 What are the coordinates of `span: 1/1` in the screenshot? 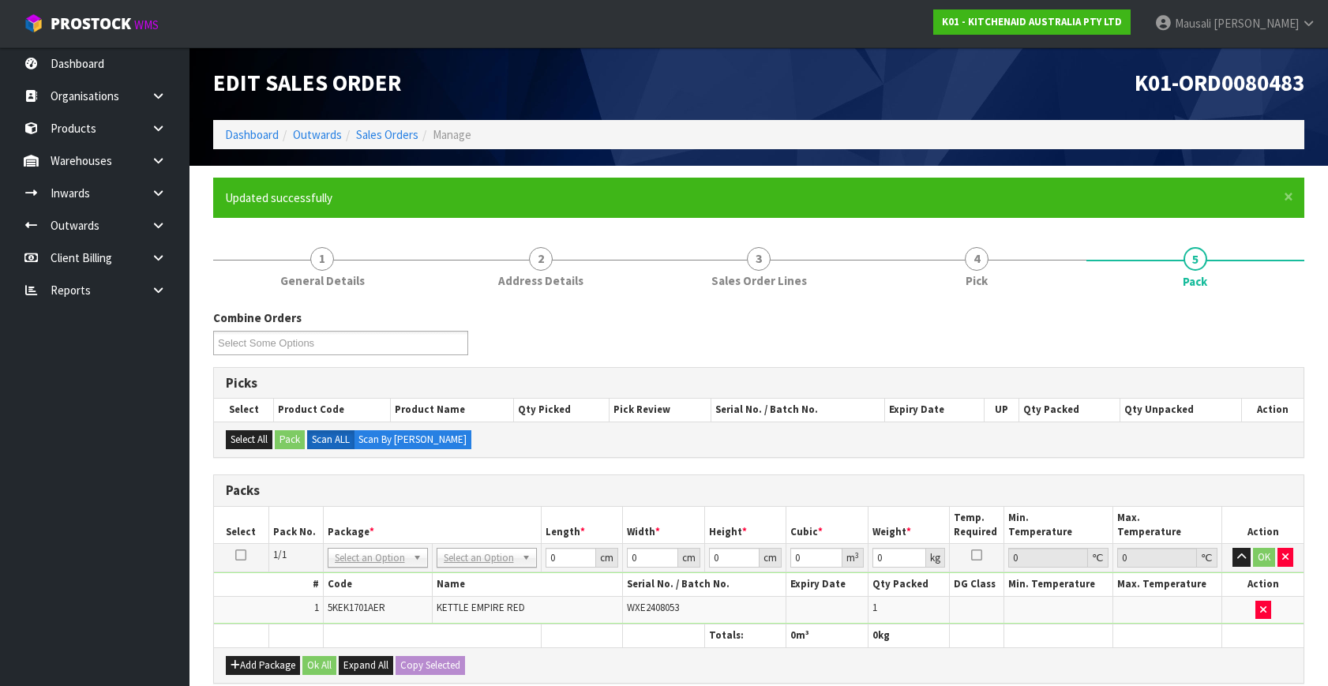 It's located at (279, 554).